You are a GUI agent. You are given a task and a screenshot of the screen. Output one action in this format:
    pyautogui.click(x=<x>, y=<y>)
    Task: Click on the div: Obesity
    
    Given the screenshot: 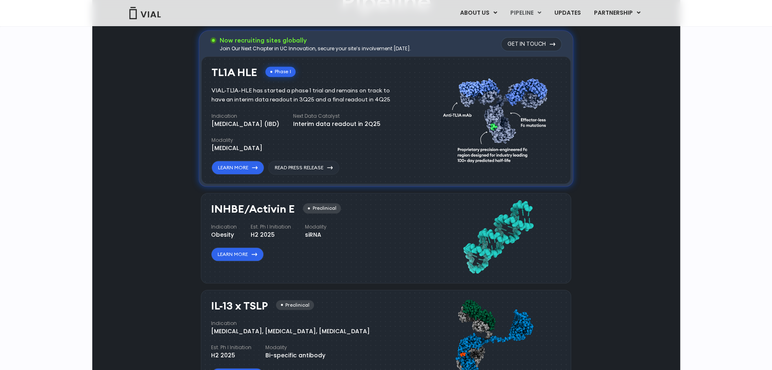 What is the action you would take?
    pyautogui.click(x=224, y=234)
    